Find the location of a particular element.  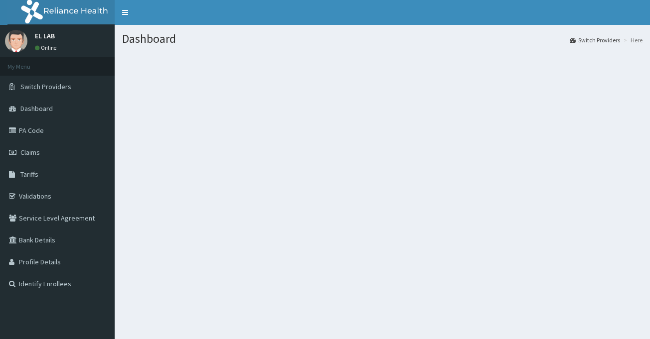

span: Dashboard is located at coordinates (36, 109).